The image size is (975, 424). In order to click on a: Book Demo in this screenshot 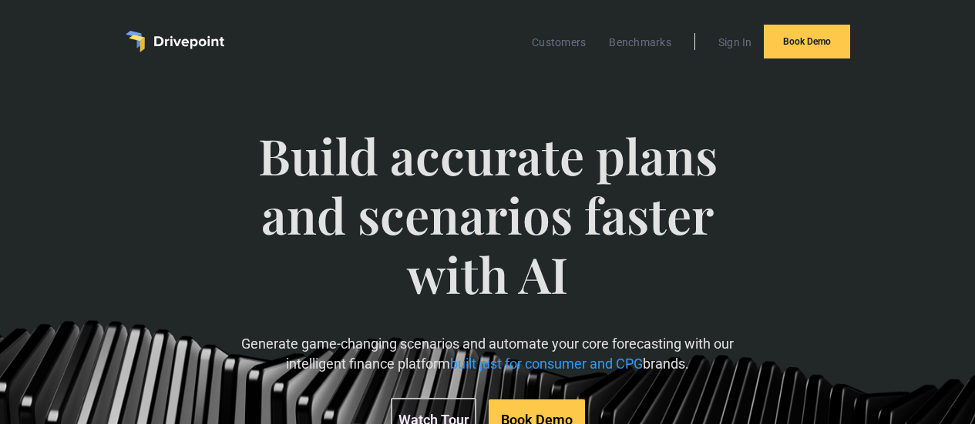, I will do `click(807, 42)`.